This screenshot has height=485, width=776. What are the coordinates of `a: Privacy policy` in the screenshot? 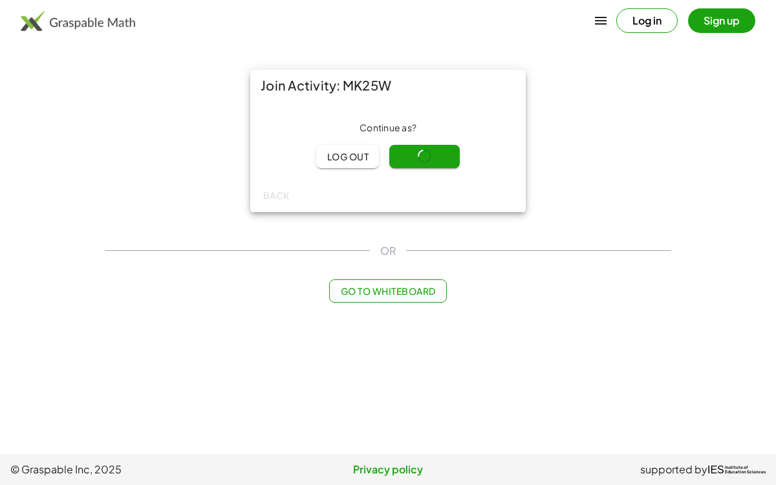 It's located at (388, 470).